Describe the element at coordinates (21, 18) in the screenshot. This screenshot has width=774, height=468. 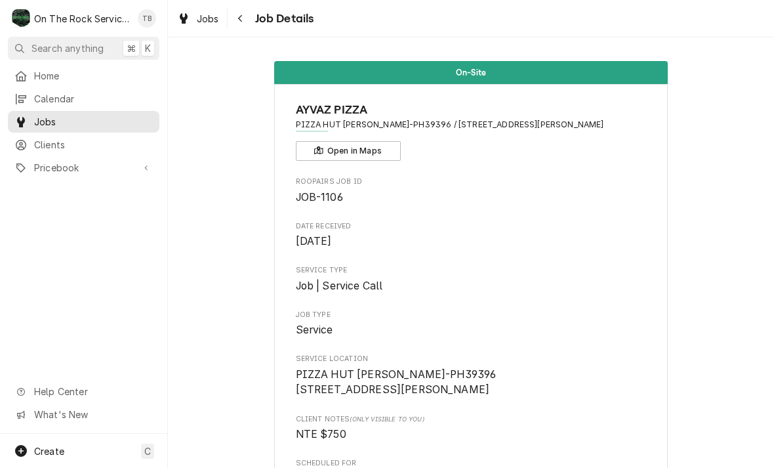
I see `div: On The Rock Services's Avatar` at that location.